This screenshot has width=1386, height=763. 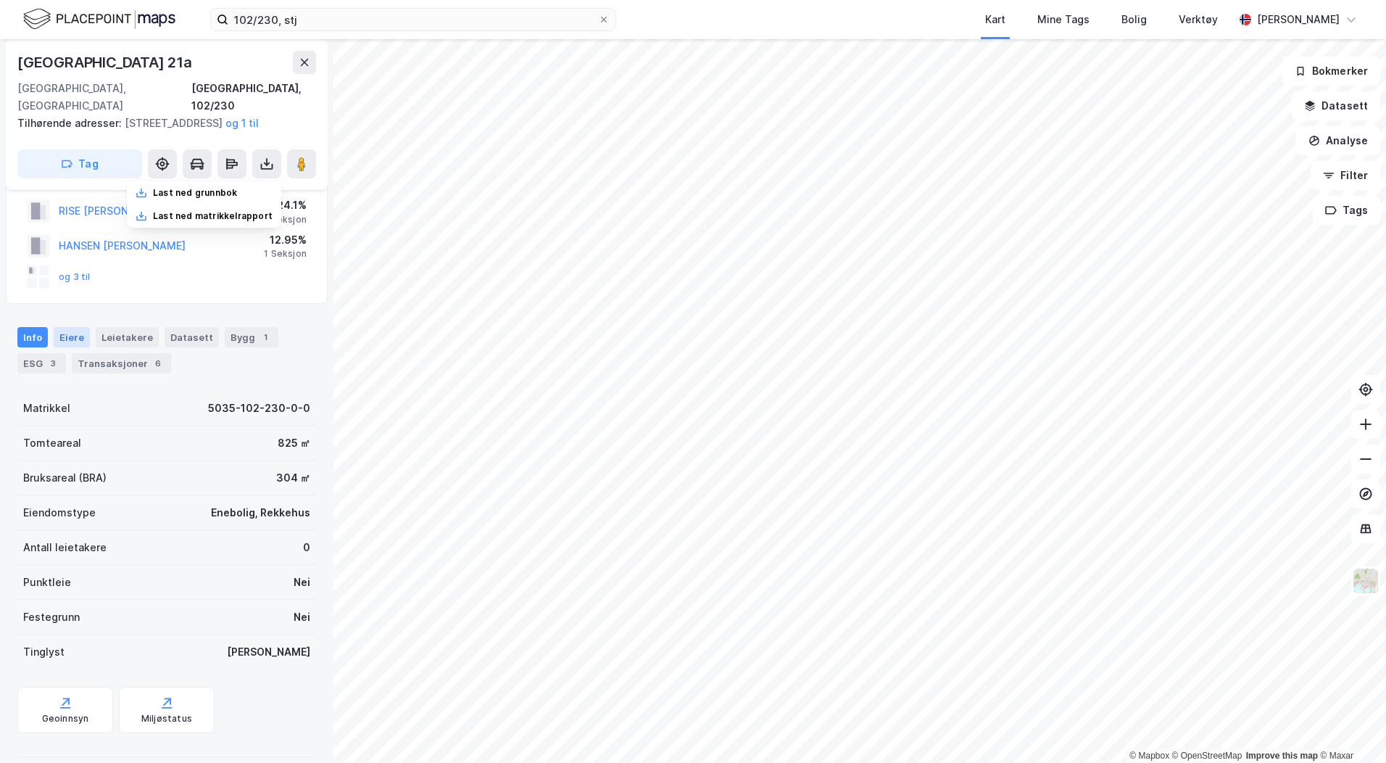 I want to click on div: Tomteareal, so click(x=52, y=443).